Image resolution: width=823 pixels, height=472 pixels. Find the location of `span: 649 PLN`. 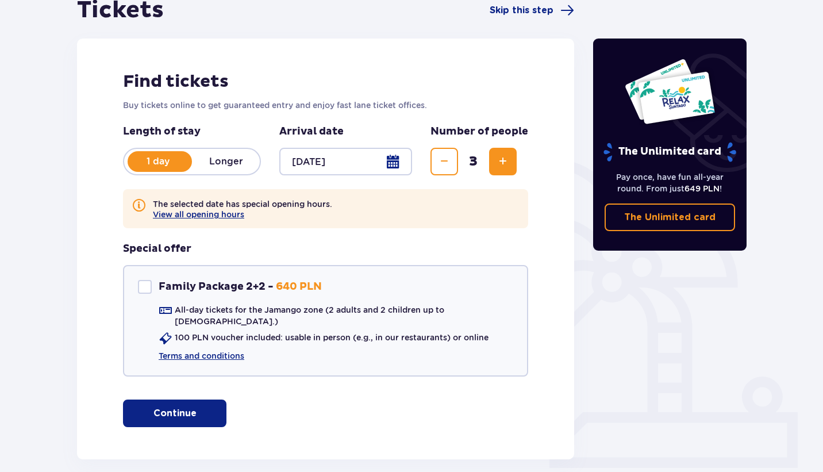

span: 649 PLN is located at coordinates (702, 189).